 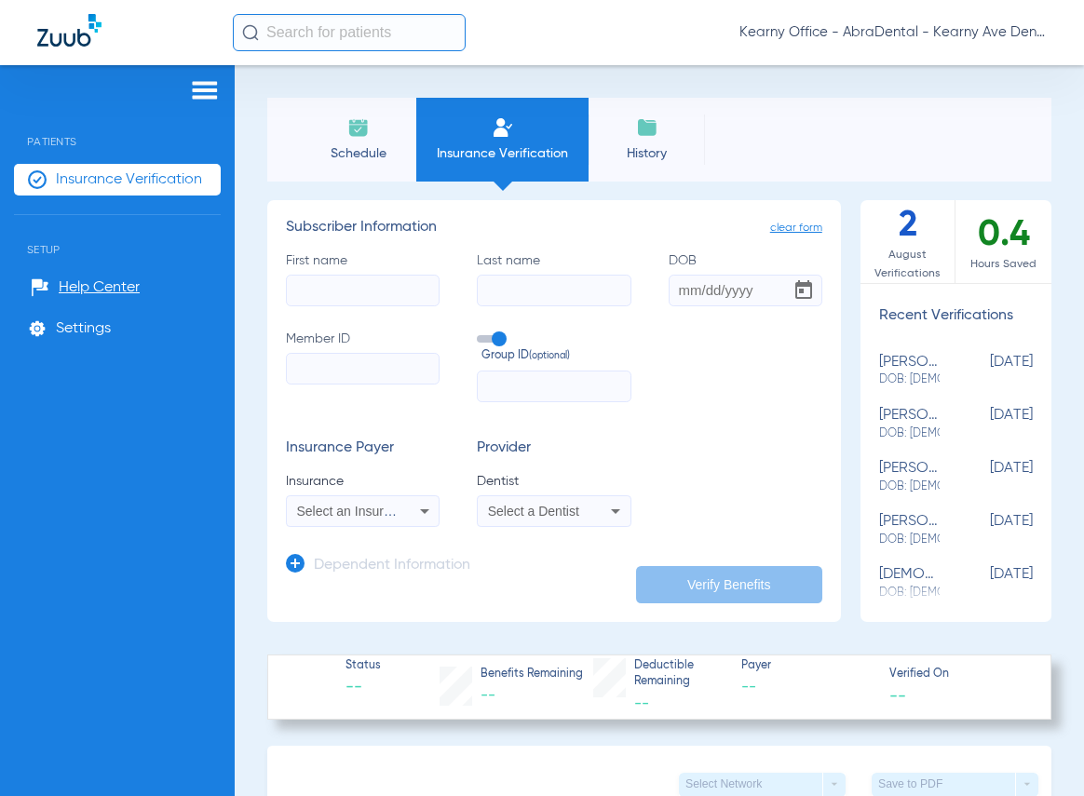 I want to click on span: Benefits Remaining, so click(x=532, y=675).